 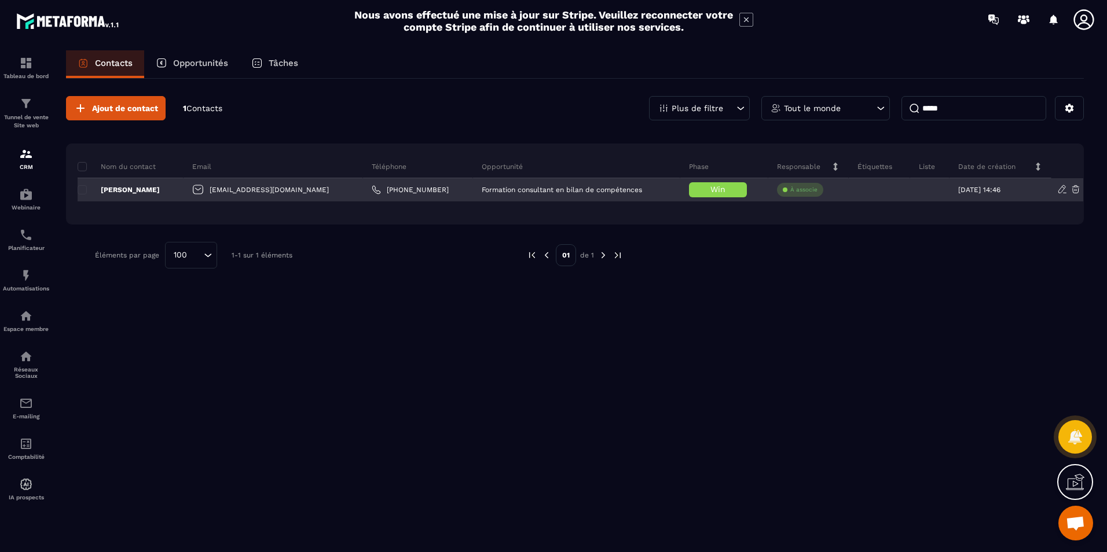 What do you see at coordinates (26, 113) in the screenshot?
I see `a: formationformationTunnel de vente Site web` at bounding box center [26, 113].